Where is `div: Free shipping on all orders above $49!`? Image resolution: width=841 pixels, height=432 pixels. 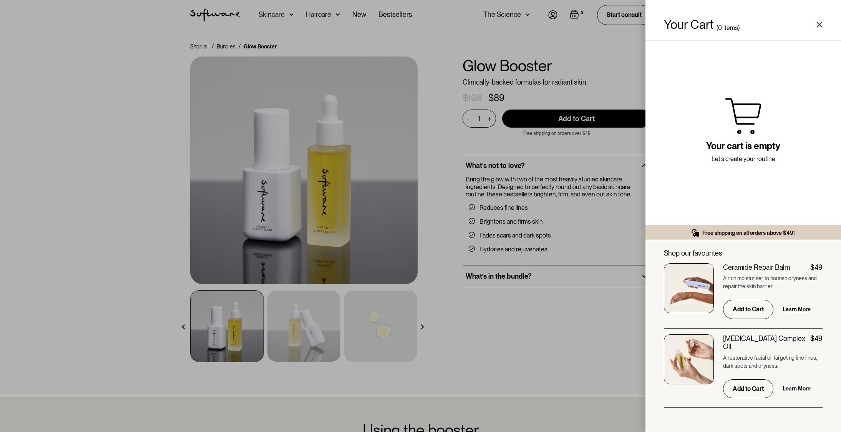
div: Free shipping on all orders above $49! is located at coordinates (749, 233).